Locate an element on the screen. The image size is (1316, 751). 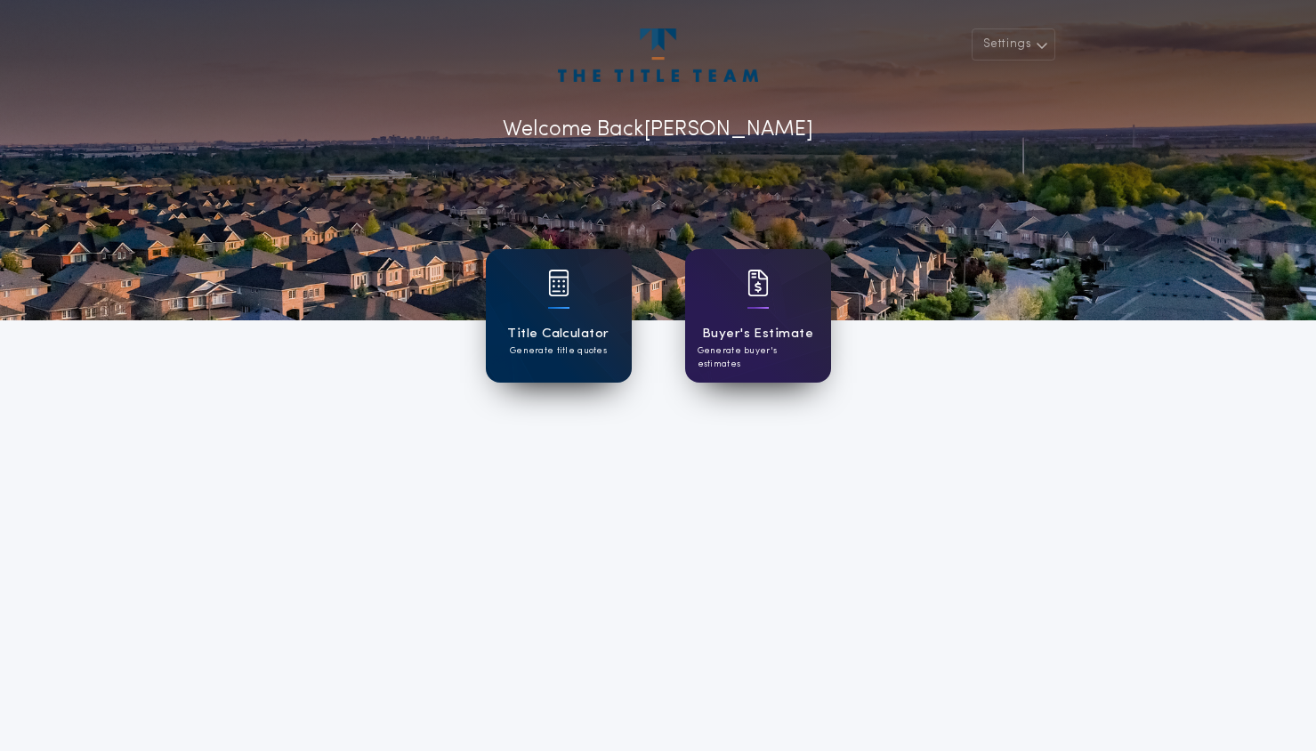
img: account-logo is located at coordinates (658, 55).